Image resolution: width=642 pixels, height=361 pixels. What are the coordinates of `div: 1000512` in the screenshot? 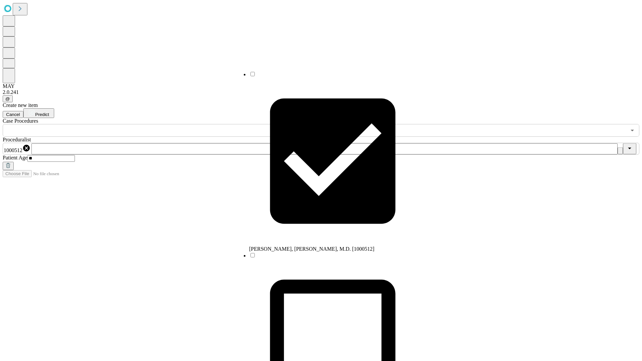 It's located at (17, 149).